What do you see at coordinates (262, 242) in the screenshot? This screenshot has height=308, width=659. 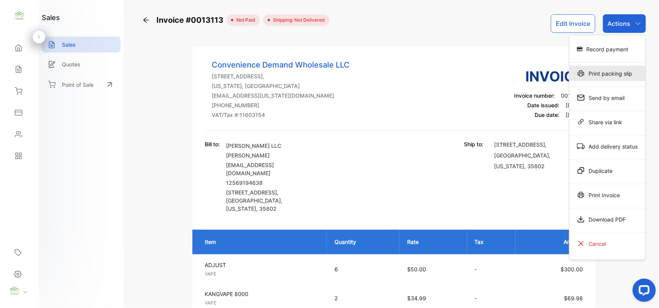 I see `p: Item` at bounding box center [262, 242].